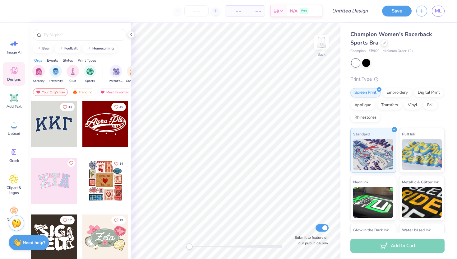 This screenshot has width=457, height=259. Describe the element at coordinates (70, 107) in the screenshot. I see `span: 33` at that location.